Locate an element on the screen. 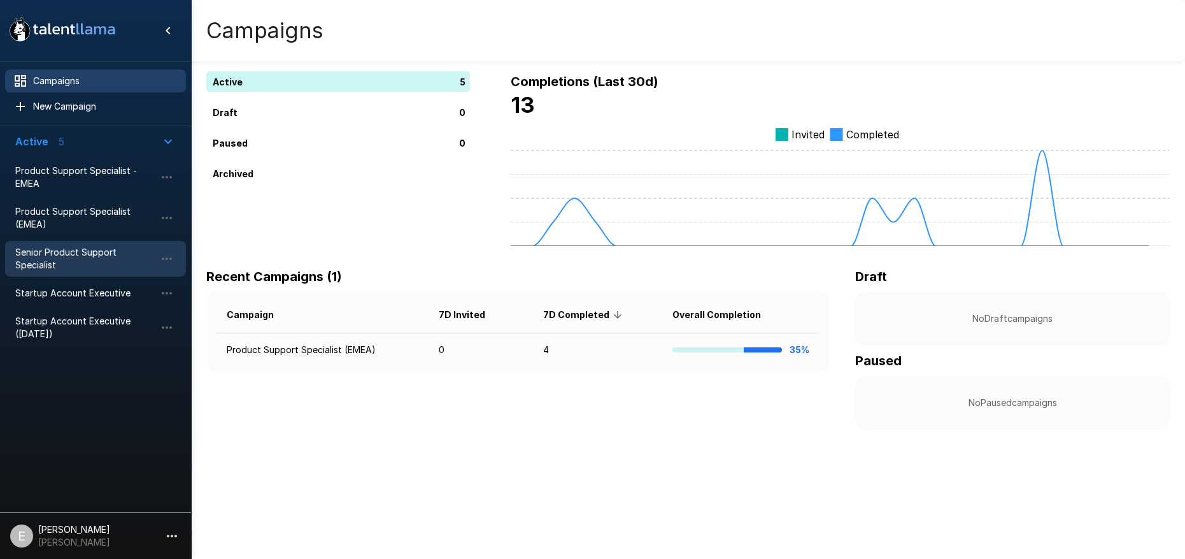 The height and width of the screenshot is (559, 1185). b: 13 is located at coordinates (523, 104).